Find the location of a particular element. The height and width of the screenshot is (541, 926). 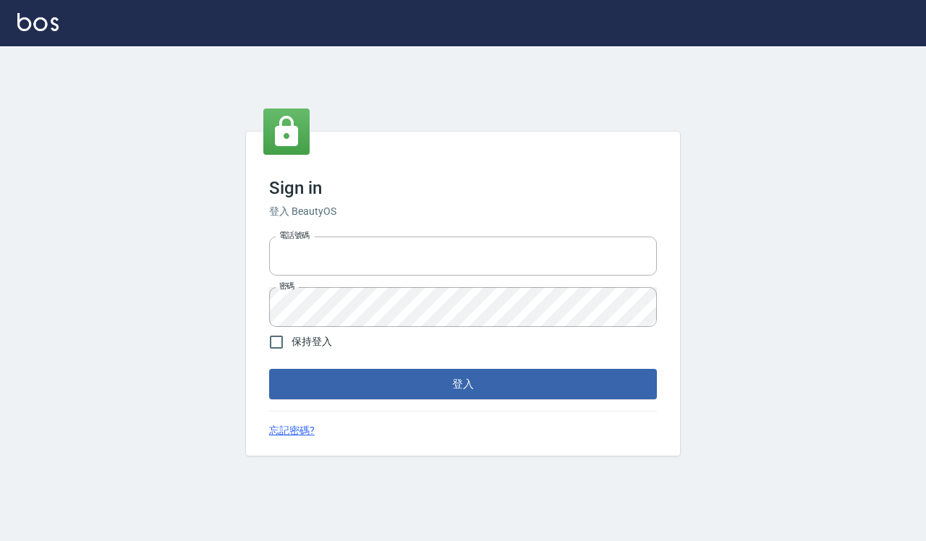

img: Logo is located at coordinates (38, 22).